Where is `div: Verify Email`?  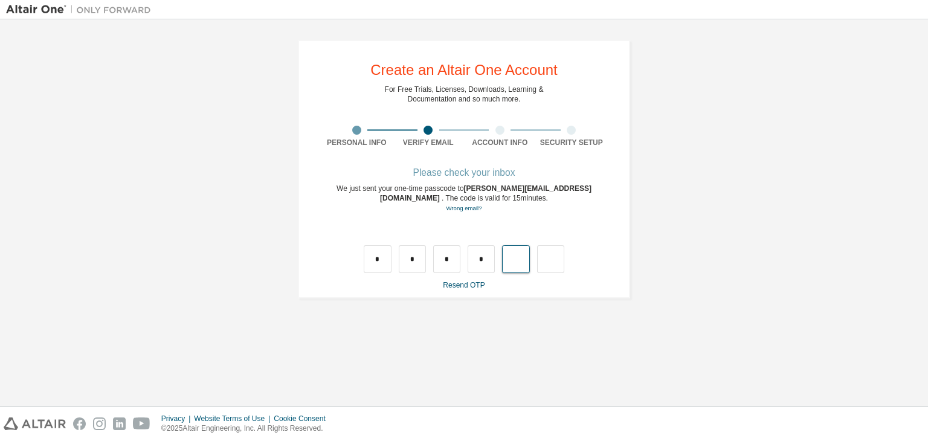
div: Verify Email is located at coordinates (428, 143).